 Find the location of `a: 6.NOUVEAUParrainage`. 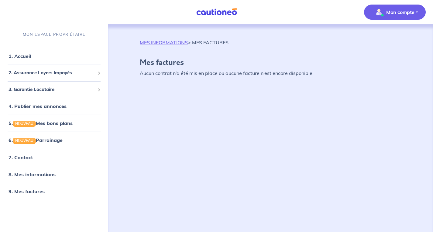

a: 6.NOUVEAUParrainage is located at coordinates (36, 140).